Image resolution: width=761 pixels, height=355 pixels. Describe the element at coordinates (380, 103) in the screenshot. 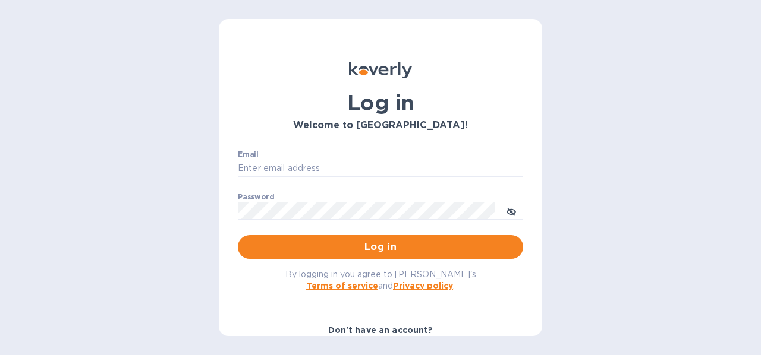

I see `h1: Log in` at that location.